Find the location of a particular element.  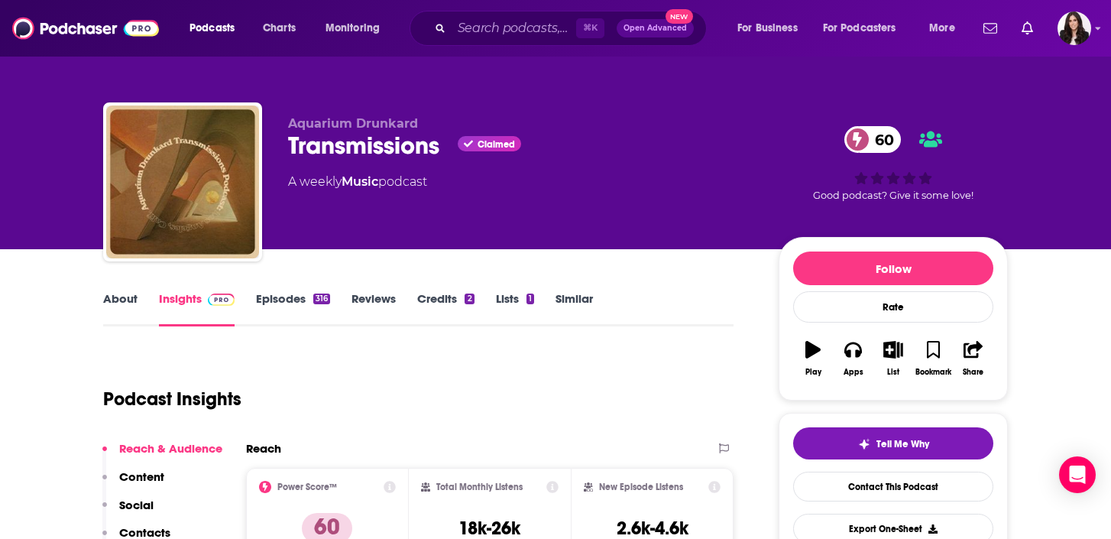

img: User Profile is located at coordinates (1074, 28).